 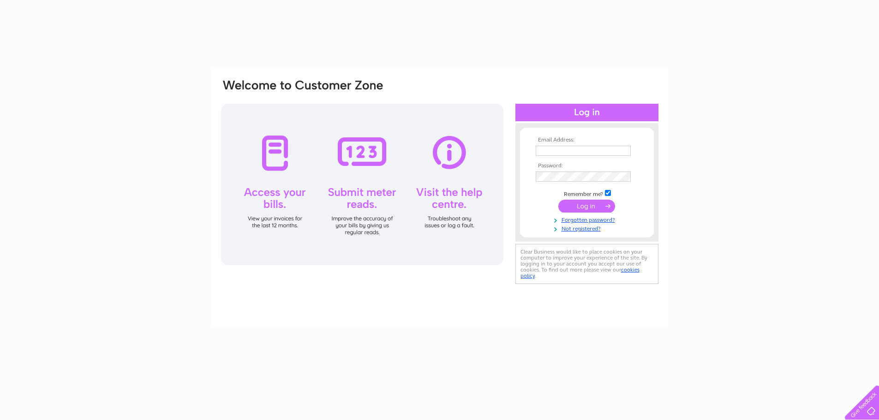 What do you see at coordinates (587, 264) in the screenshot?
I see `div: Clear Business would like to place cookies on your computer to improve your experience of the sit...` at bounding box center [587, 264].